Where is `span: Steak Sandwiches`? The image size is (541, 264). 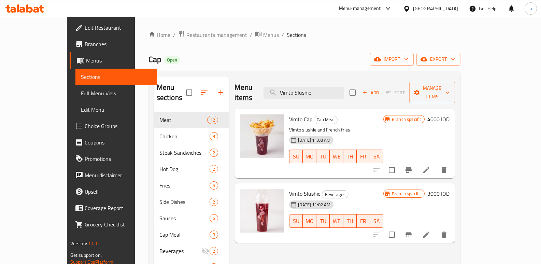
span: Steak Sandwiches is located at coordinates (185, 153).